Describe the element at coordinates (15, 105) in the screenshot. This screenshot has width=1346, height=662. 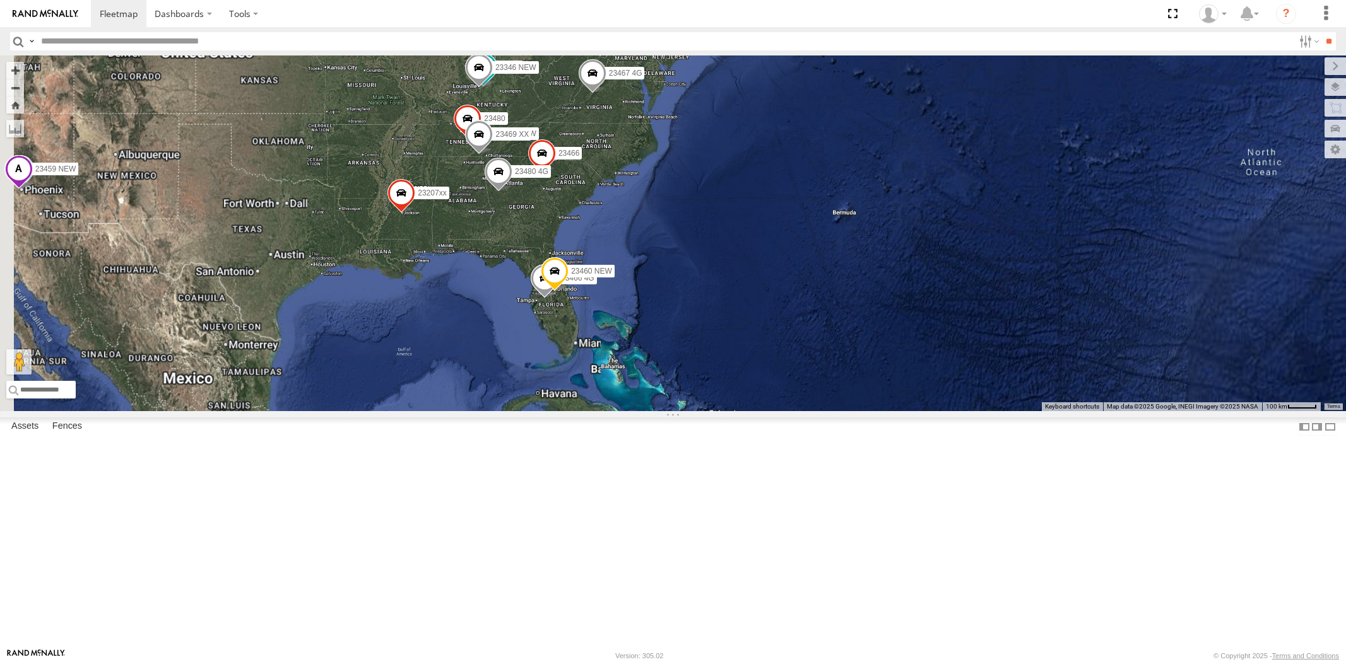
I see `button: Zoom Home` at that location.